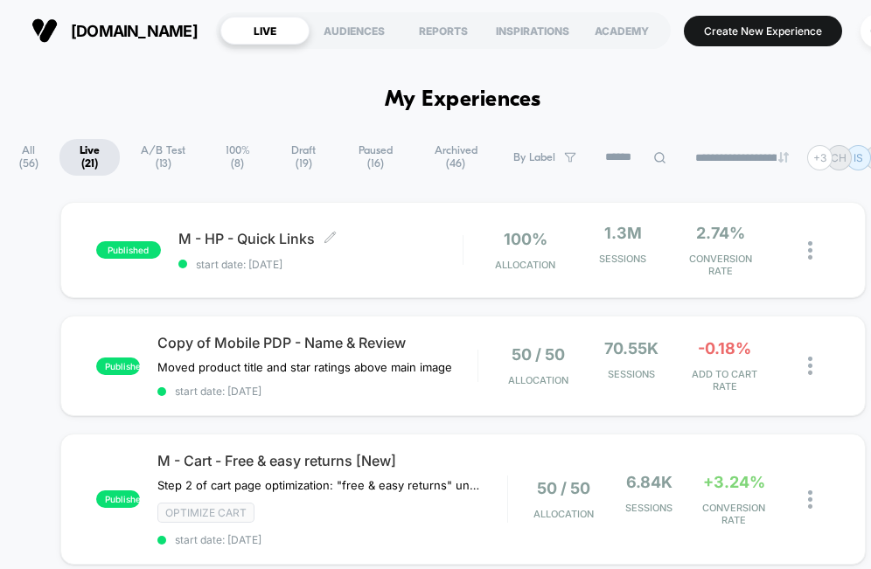 Image resolution: width=871 pixels, height=569 pixels. What do you see at coordinates (838, 157) in the screenshot?
I see `p: CH` at bounding box center [838, 157].